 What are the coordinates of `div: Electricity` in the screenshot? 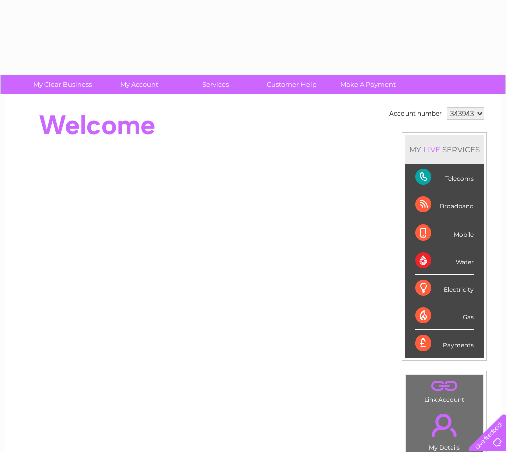 It's located at (444, 288).